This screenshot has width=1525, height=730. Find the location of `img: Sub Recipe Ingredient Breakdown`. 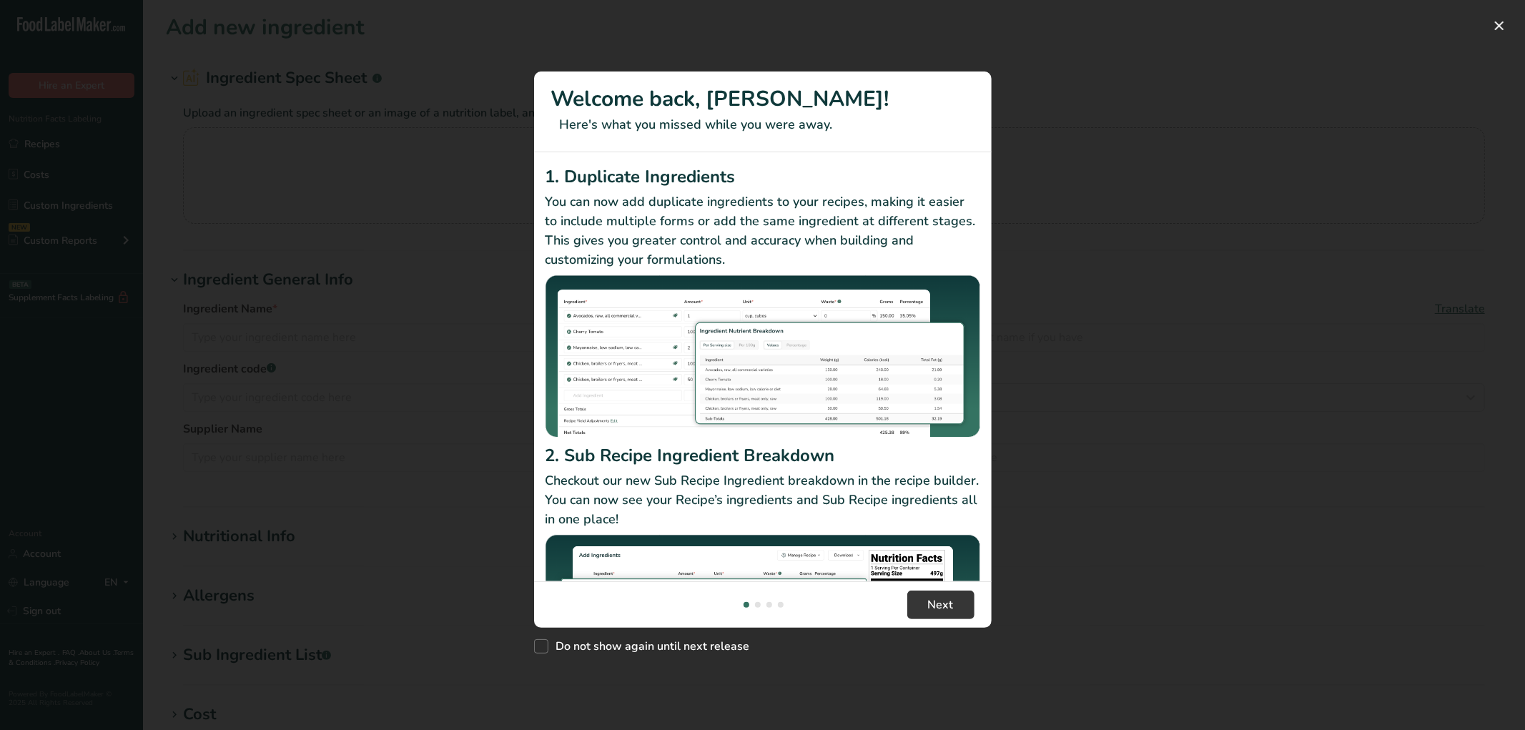

img: Sub Recipe Ingredient Breakdown is located at coordinates (763, 615).